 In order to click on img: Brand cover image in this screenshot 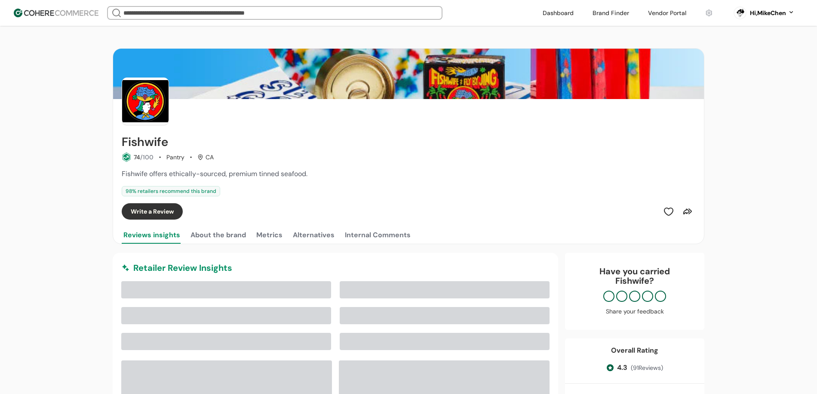, I will do `click(409, 74)`.